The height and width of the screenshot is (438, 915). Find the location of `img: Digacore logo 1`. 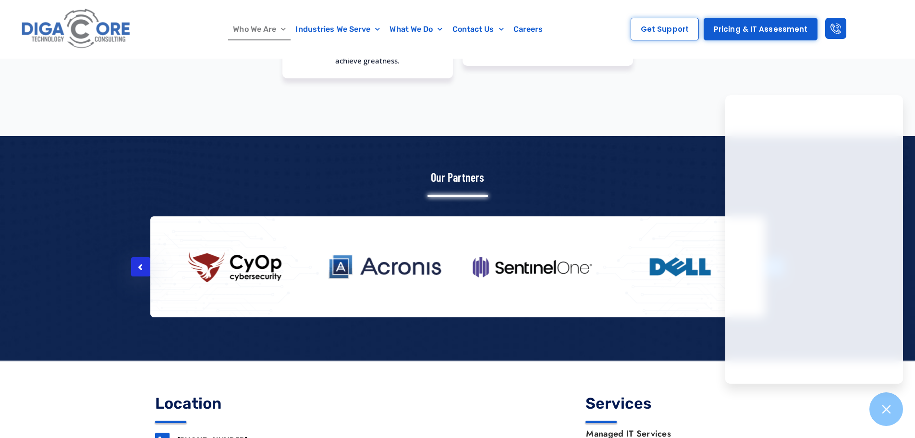

img: Digacore logo 1 is located at coordinates (76, 29).